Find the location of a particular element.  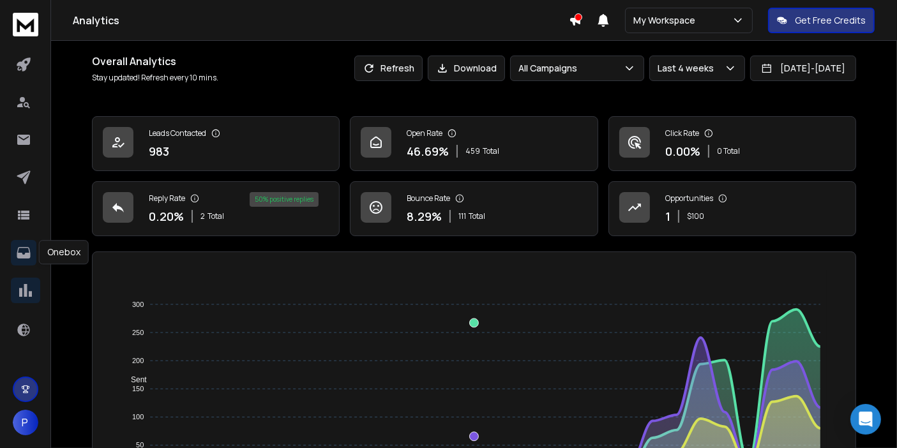

tspan: 200 is located at coordinates (138, 361).